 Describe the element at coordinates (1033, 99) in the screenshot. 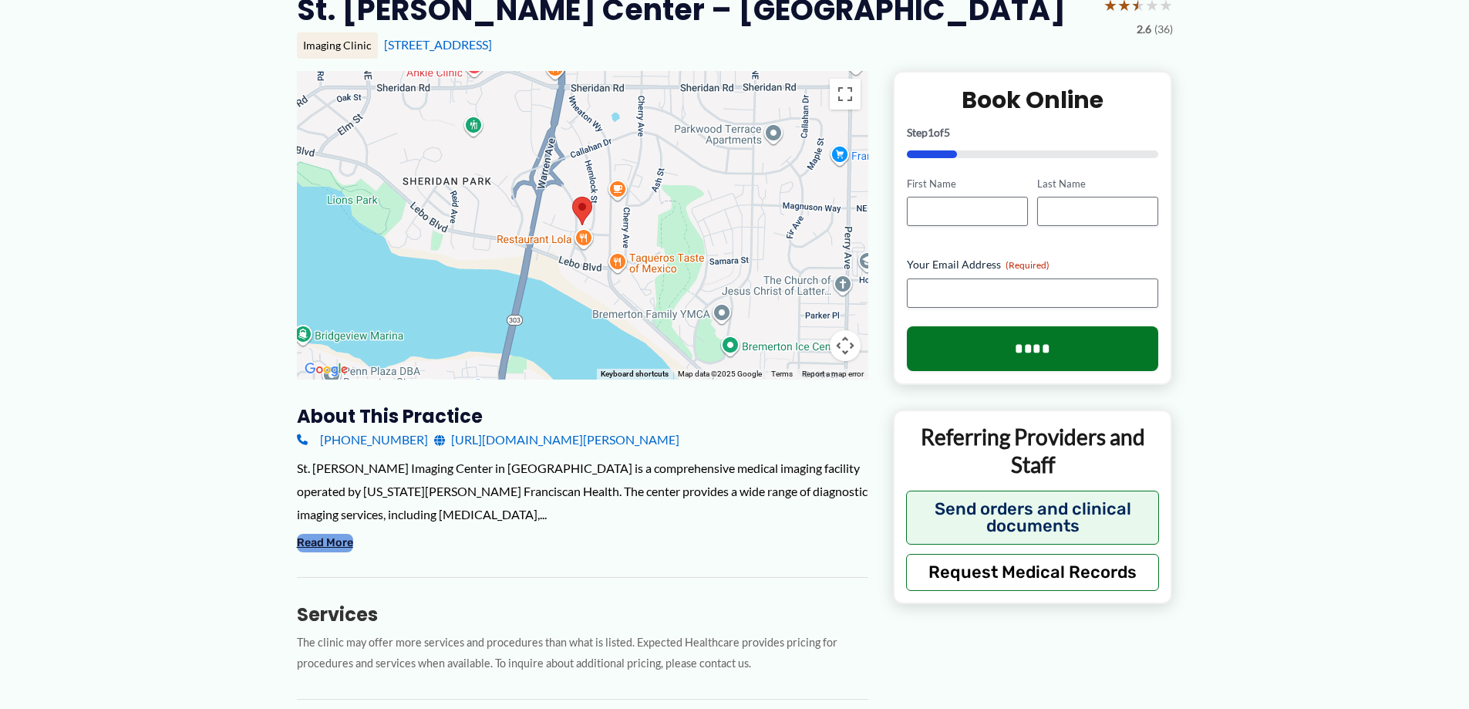

I see `h2: Book Online` at that location.